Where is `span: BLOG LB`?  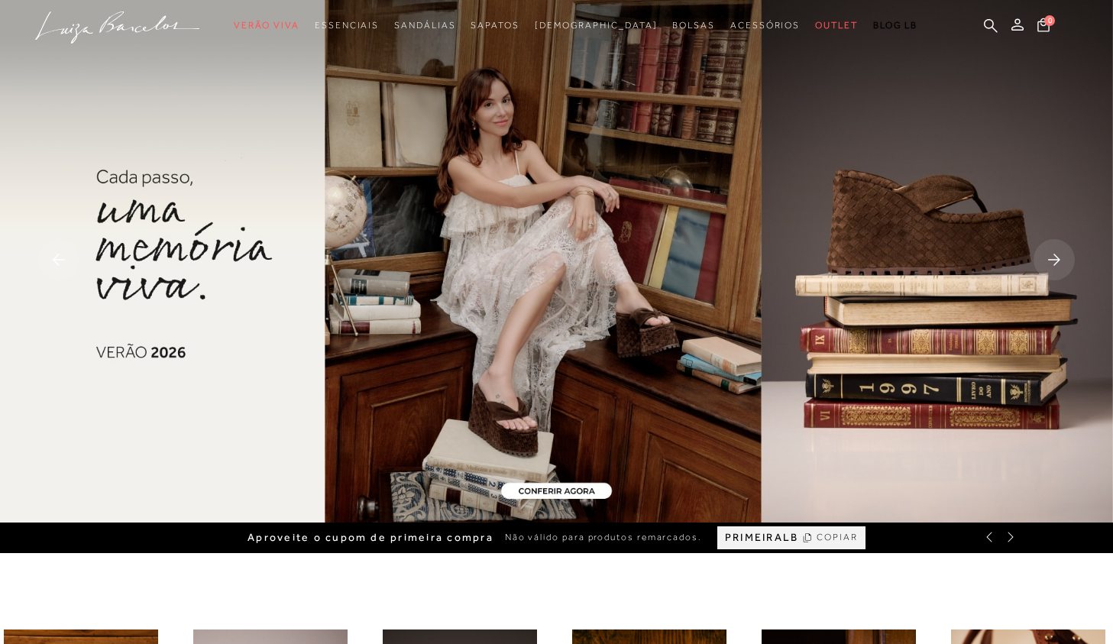
span: BLOG LB is located at coordinates (896, 25).